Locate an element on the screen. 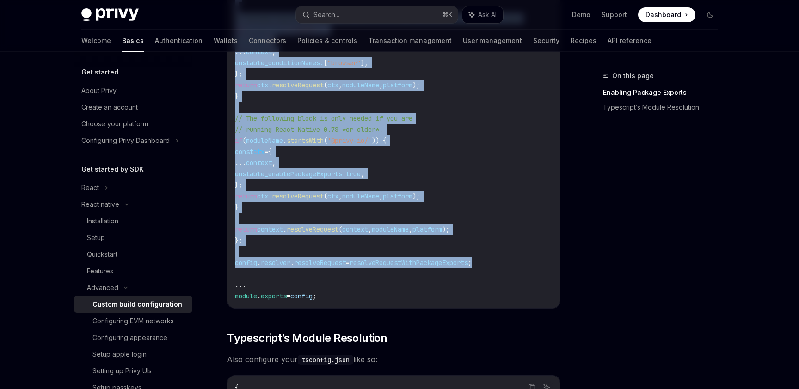 This screenshot has width=799, height=389. a: API reference is located at coordinates (629, 41).